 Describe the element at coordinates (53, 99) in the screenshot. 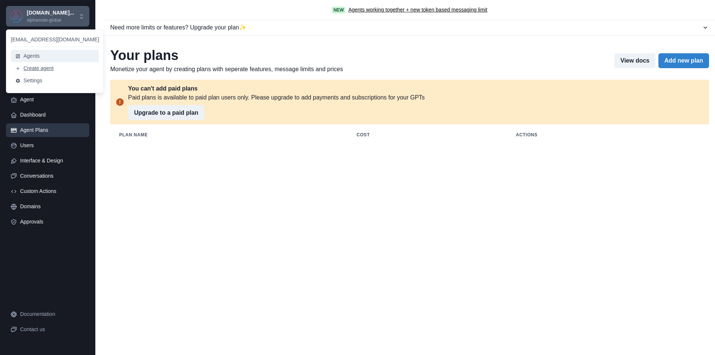

I see `div: Agent` at that location.